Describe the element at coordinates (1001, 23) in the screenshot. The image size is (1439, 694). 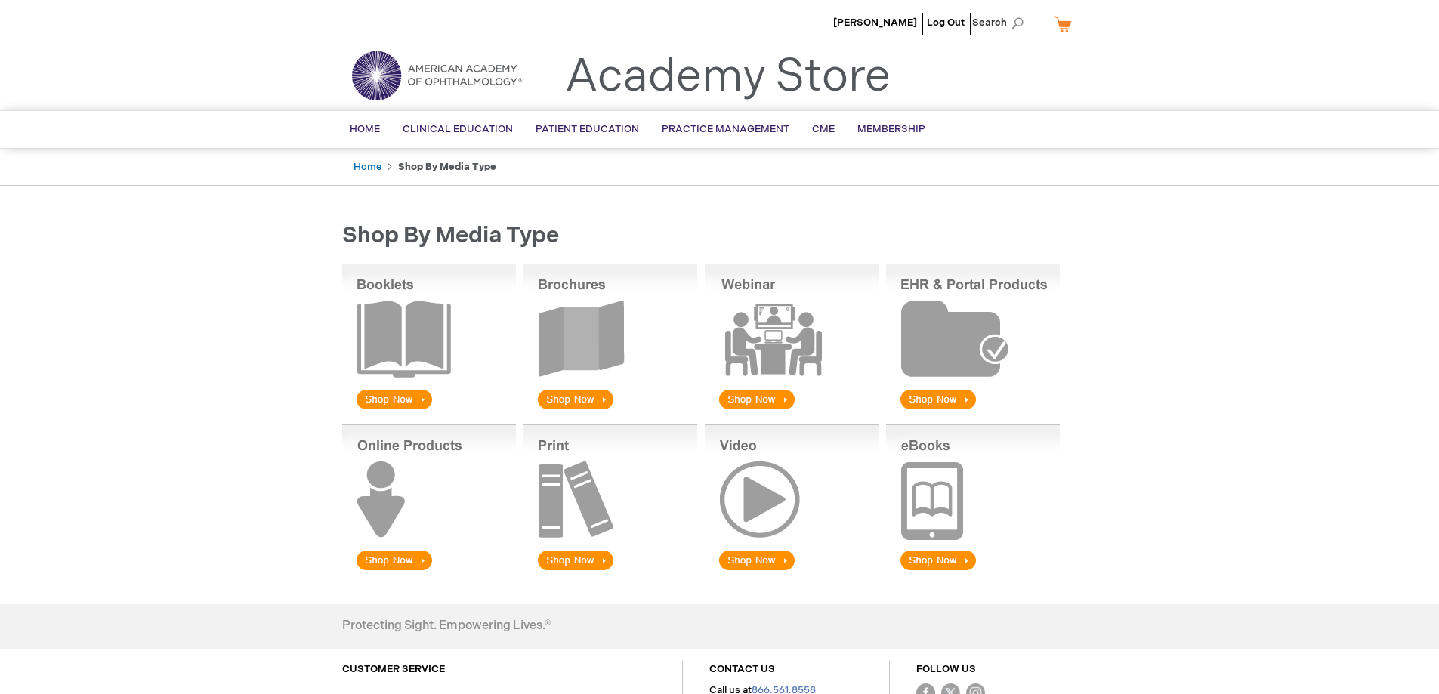
I see `span: Search` at that location.